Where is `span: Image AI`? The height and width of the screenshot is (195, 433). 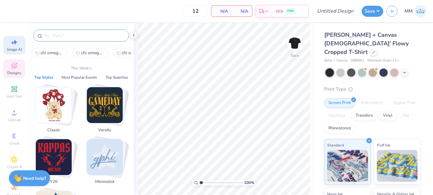
span: Image AI is located at coordinates (14, 49).